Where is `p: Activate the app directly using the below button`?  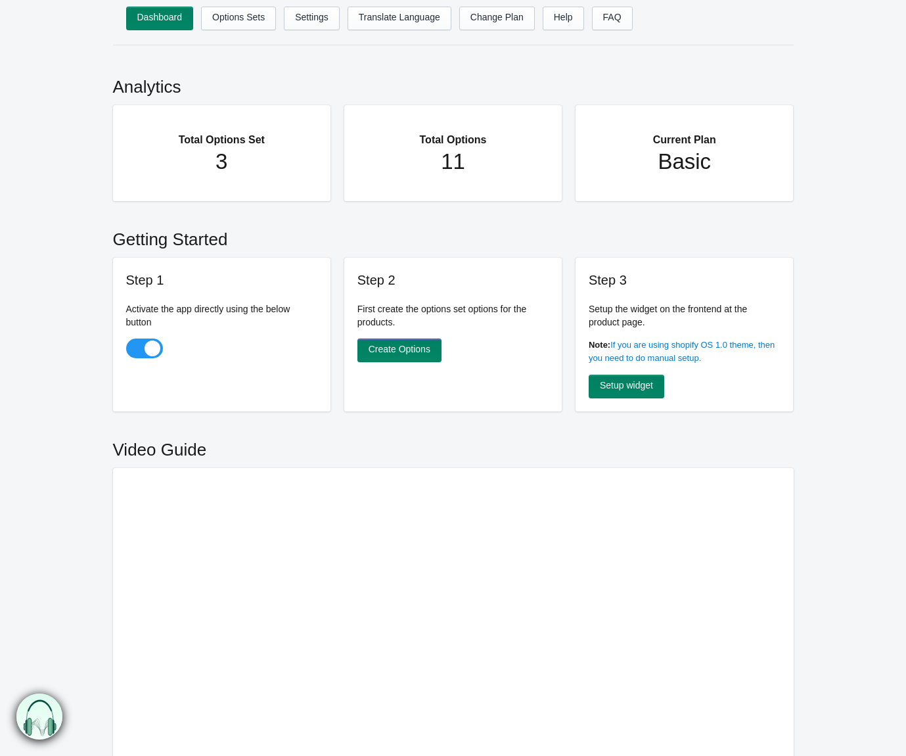
p: Activate the app directly using the below button is located at coordinates (222, 315).